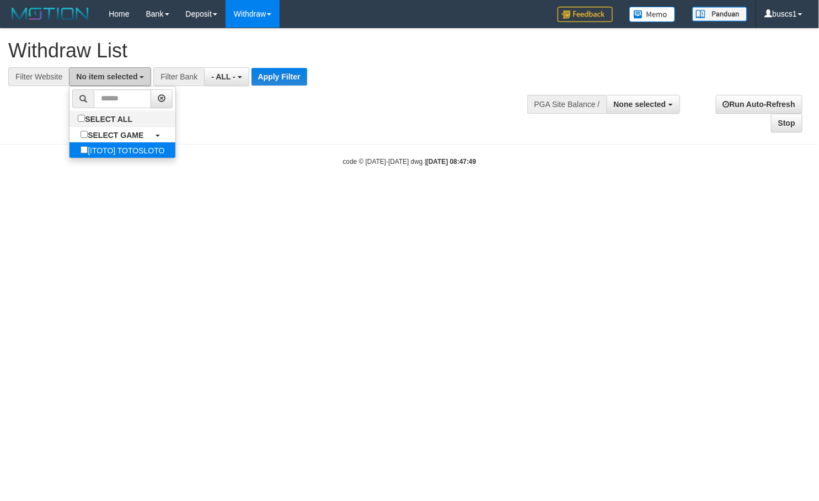 The image size is (819, 501). What do you see at coordinates (585, 14) in the screenshot?
I see `img: Feedback.jpg` at bounding box center [585, 14].